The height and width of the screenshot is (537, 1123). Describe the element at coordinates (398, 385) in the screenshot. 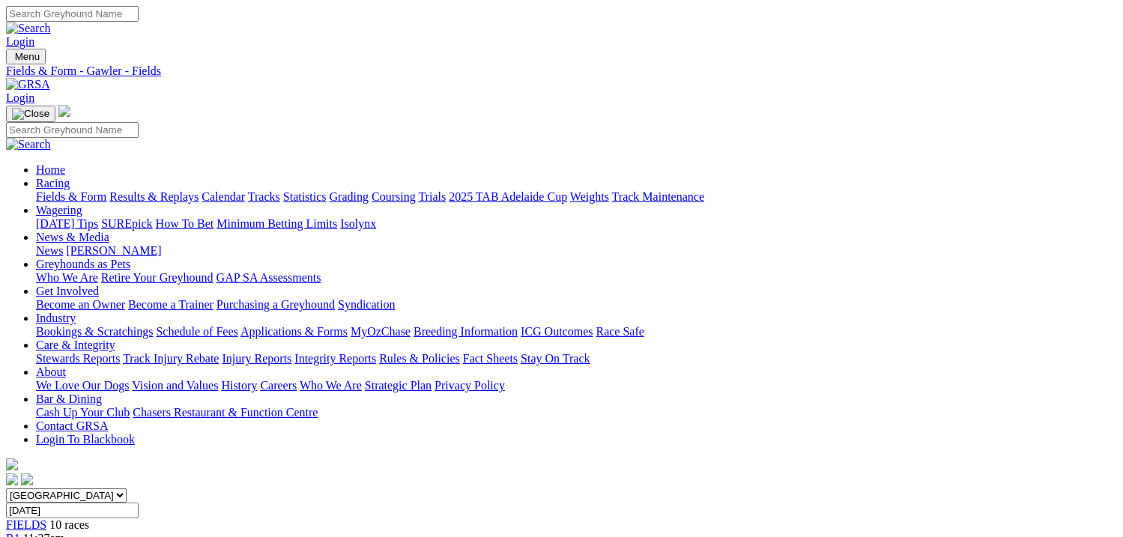

I see `a: Strategic Plan` at that location.